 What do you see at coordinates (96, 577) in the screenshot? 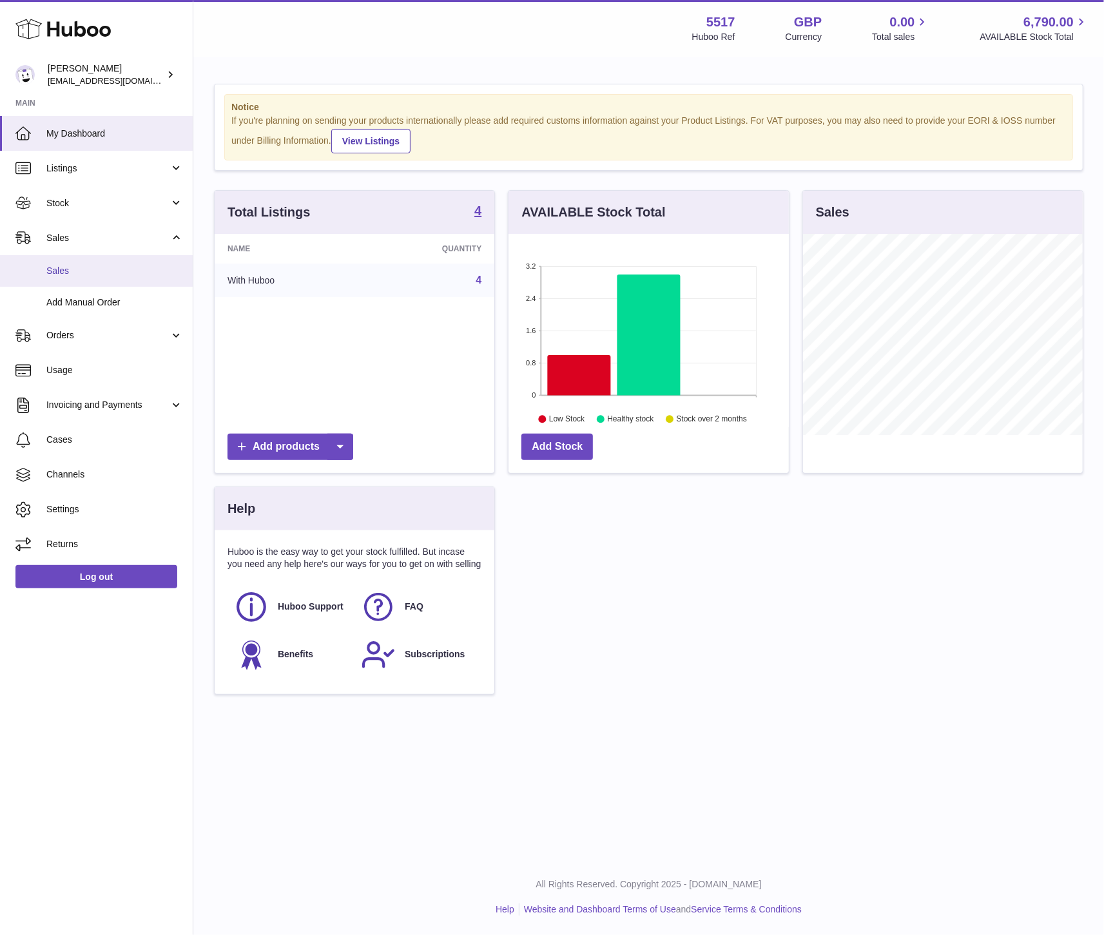
I see `a: Log out` at bounding box center [96, 577].